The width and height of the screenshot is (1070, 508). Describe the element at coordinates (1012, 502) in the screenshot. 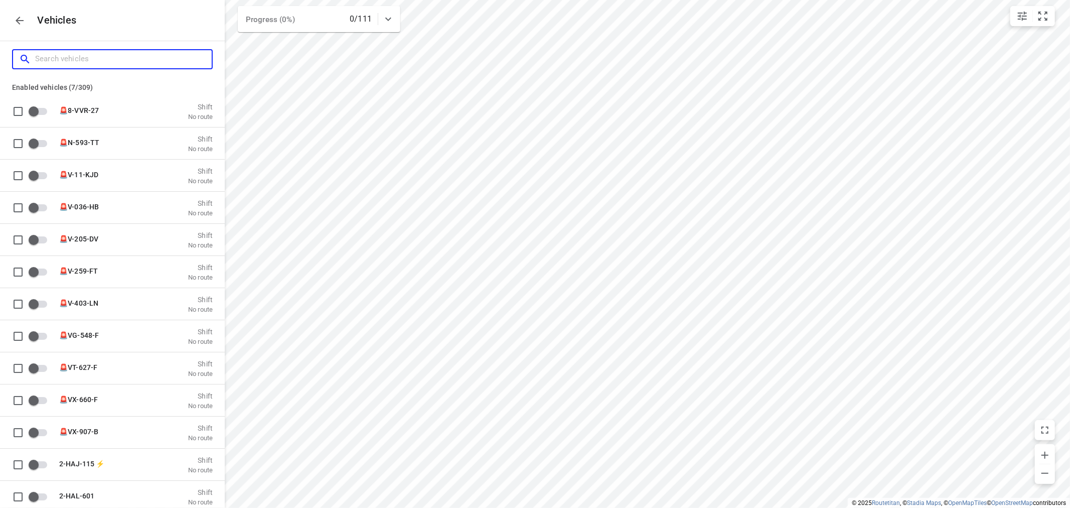

I see `a: OpenStreetMap` at that location.